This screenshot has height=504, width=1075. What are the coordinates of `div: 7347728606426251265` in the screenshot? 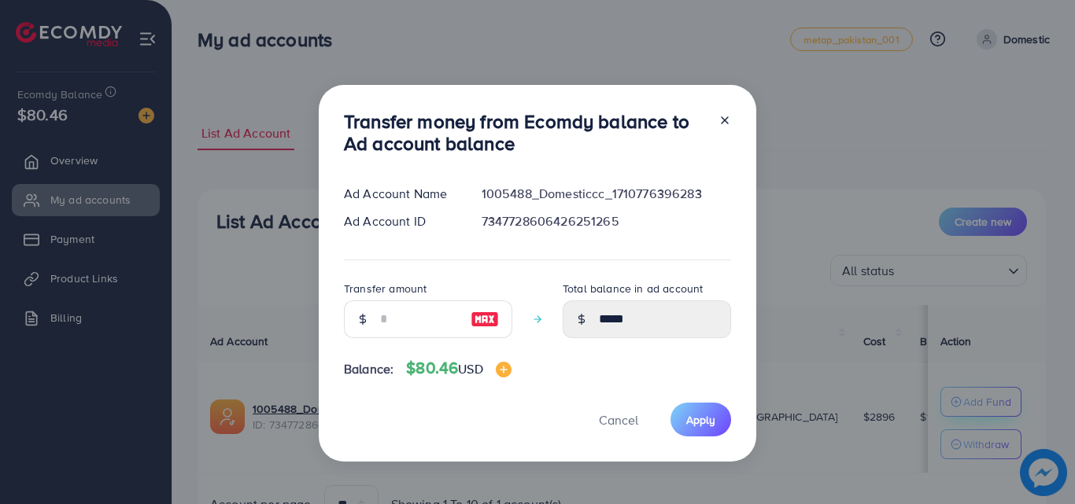 It's located at (606, 221).